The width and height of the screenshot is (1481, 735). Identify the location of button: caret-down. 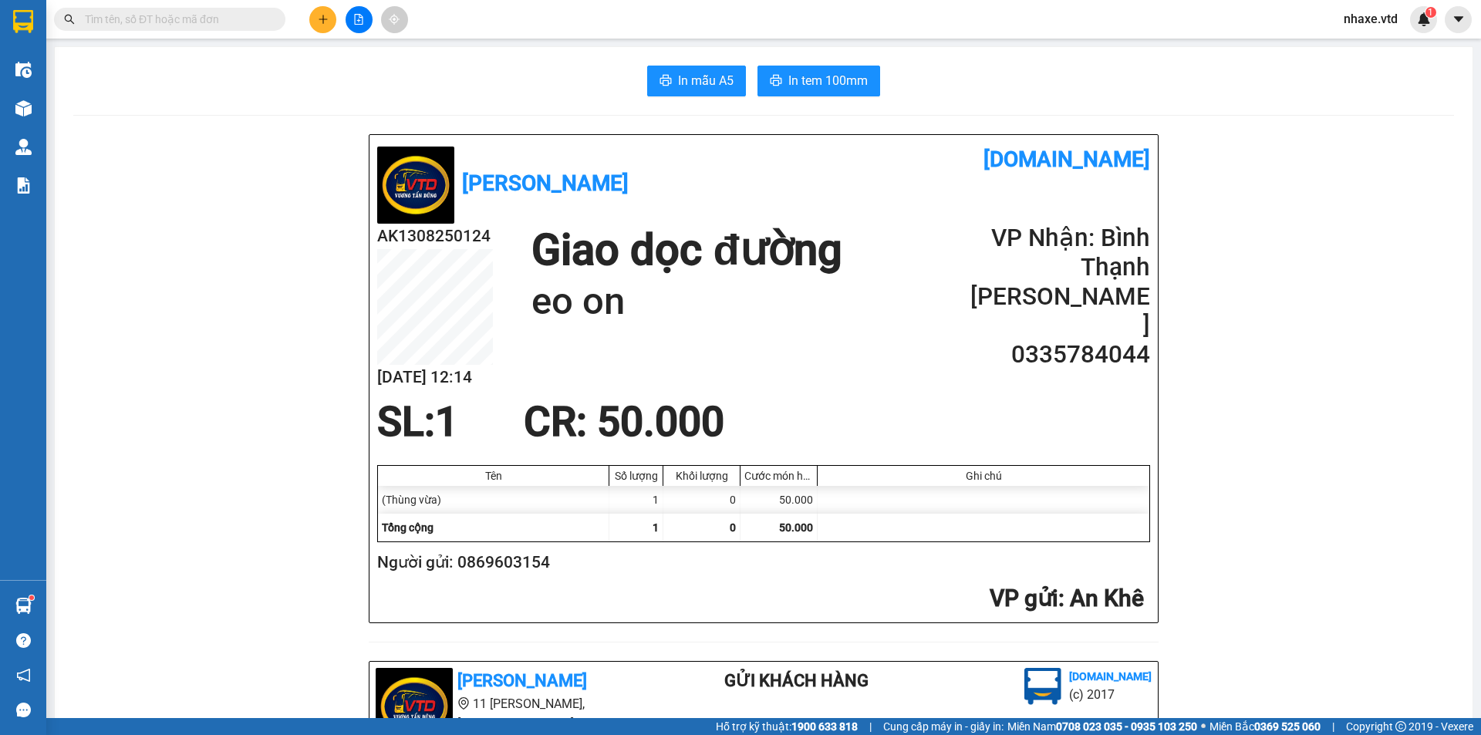
(1458, 19).